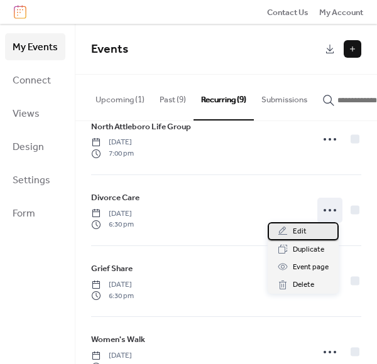 The width and height of the screenshot is (377, 364). What do you see at coordinates (115, 198) in the screenshot?
I see `a: Divorce Care` at bounding box center [115, 198].